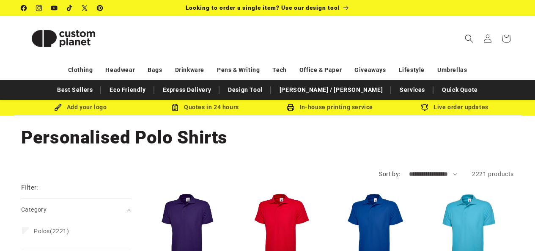 This screenshot has height=251, width=535. I want to click on span: (2221), so click(52, 231).